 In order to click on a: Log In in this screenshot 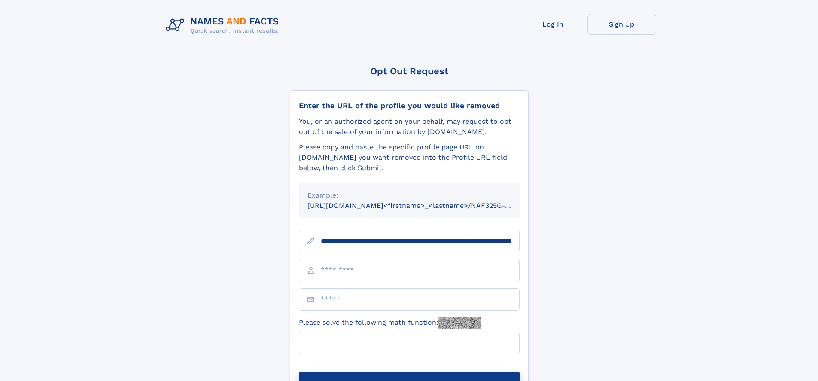, I will do `click(553, 24)`.